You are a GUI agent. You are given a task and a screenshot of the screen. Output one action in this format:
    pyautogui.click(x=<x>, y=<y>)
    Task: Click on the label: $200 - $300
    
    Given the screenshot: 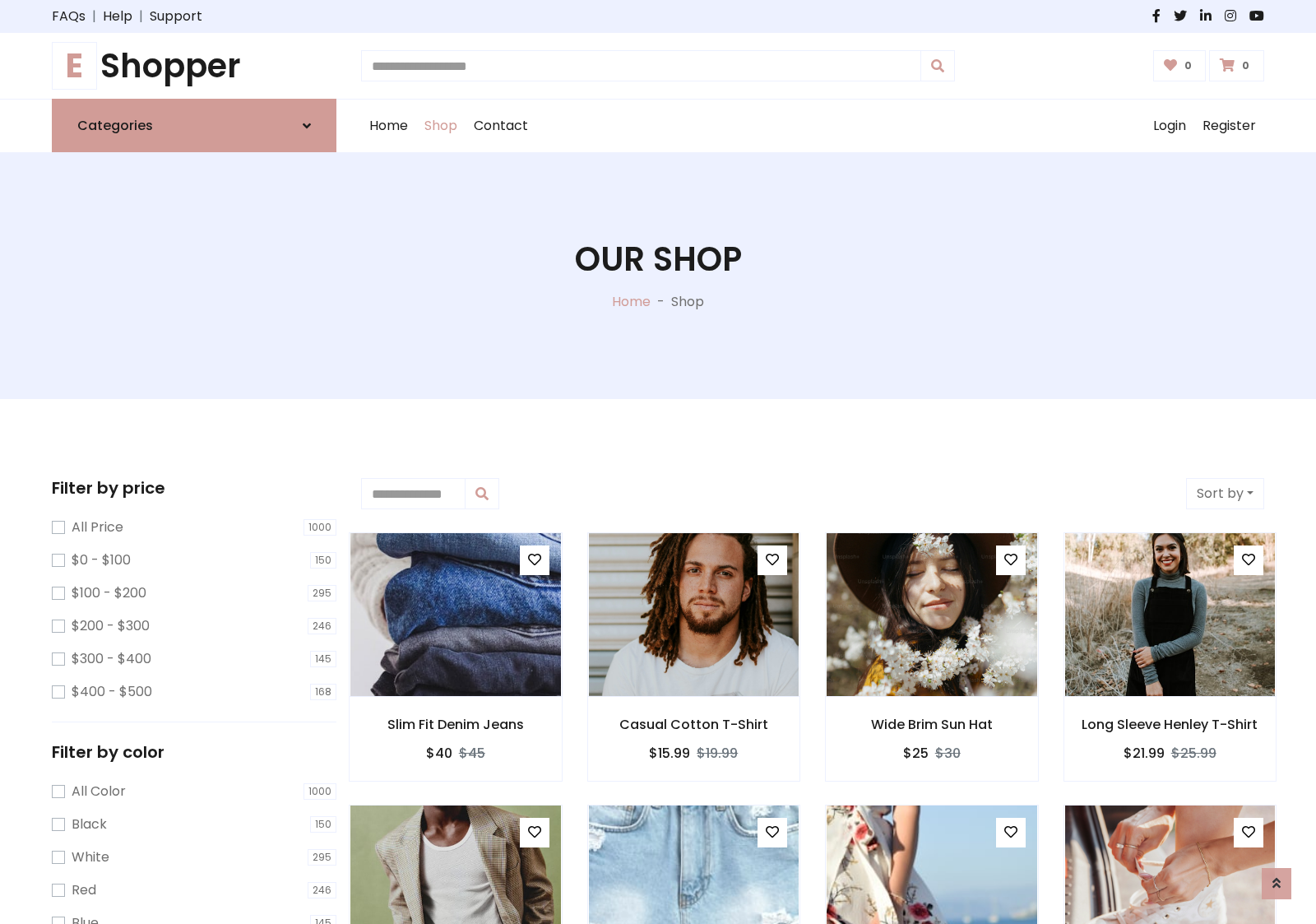 What is the action you would take?
    pyautogui.click(x=111, y=626)
    